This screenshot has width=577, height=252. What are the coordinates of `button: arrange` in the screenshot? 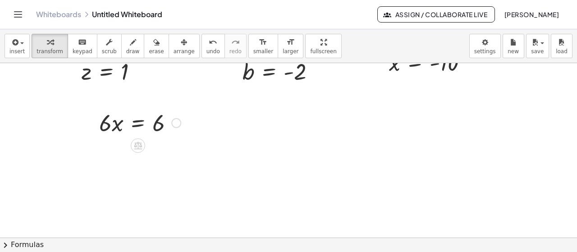 It's located at (184, 46).